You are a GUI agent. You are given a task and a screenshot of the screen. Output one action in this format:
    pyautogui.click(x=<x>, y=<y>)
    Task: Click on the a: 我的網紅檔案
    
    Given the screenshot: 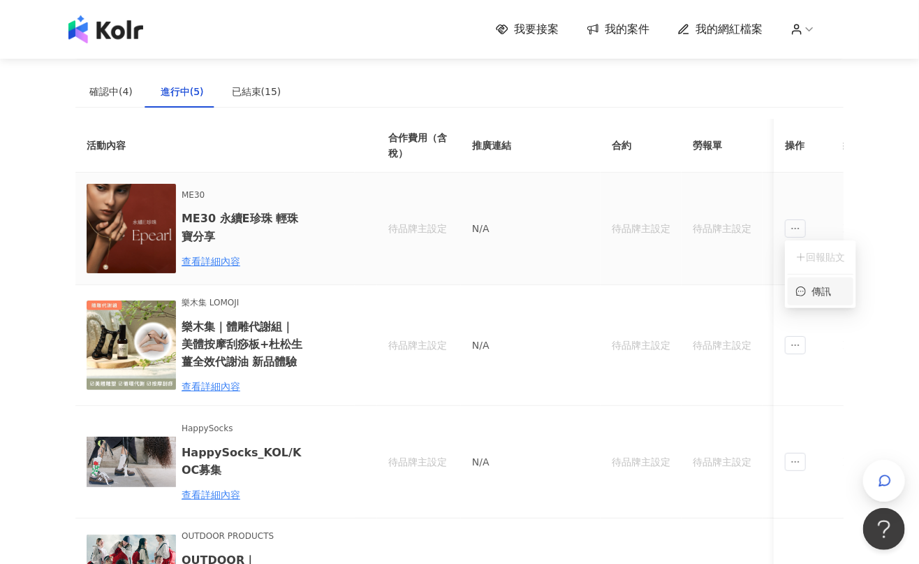 What is the action you would take?
    pyautogui.click(x=720, y=29)
    